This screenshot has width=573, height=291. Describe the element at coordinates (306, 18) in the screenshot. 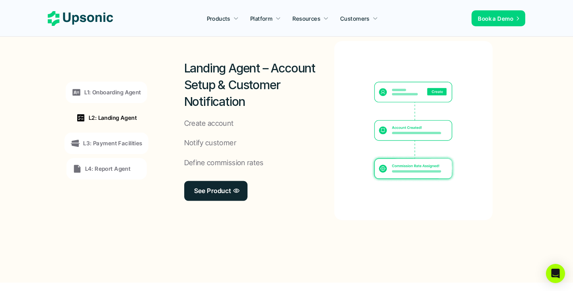

I see `p: Resources` at that location.